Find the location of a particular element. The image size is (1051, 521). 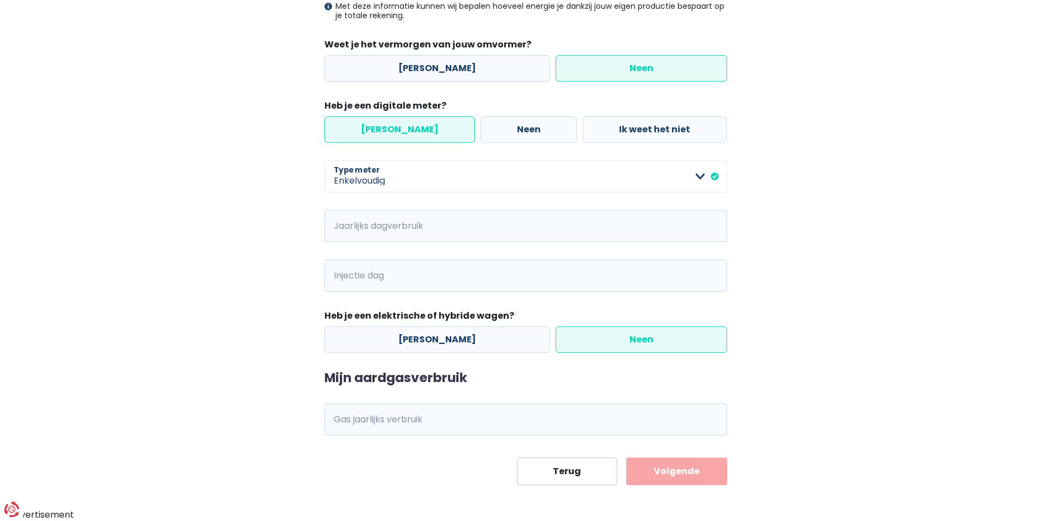

button: Volgende is located at coordinates (676, 472).